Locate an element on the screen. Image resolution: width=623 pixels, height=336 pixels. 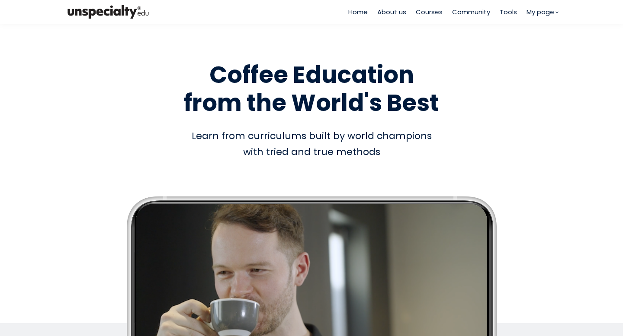
span: About us is located at coordinates (391, 12).